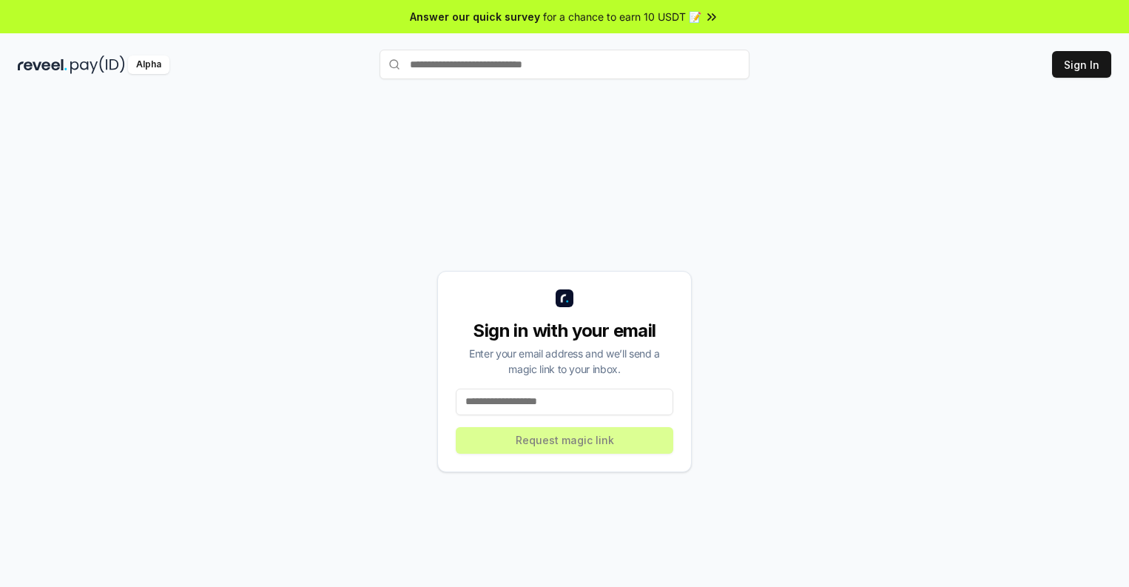 This screenshot has height=587, width=1129. I want to click on div: Alpha, so click(149, 64).